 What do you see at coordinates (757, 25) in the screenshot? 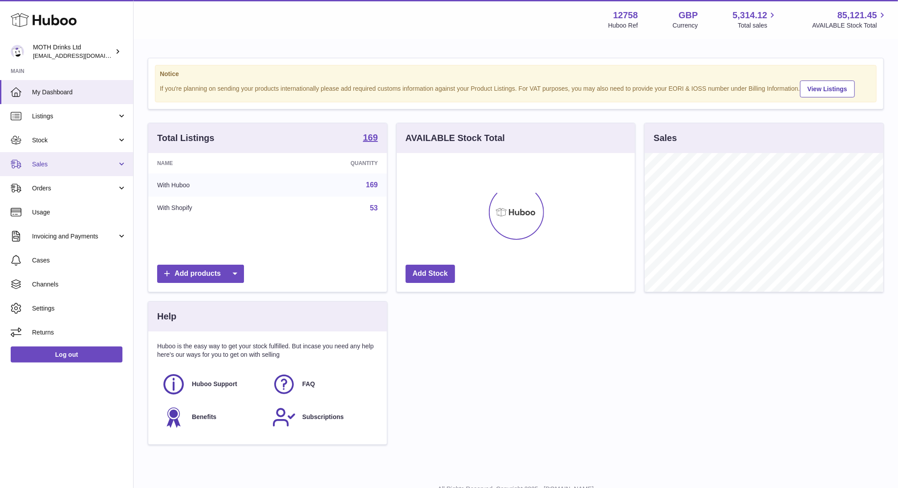
I see `span: Total sales` at bounding box center [757, 25].